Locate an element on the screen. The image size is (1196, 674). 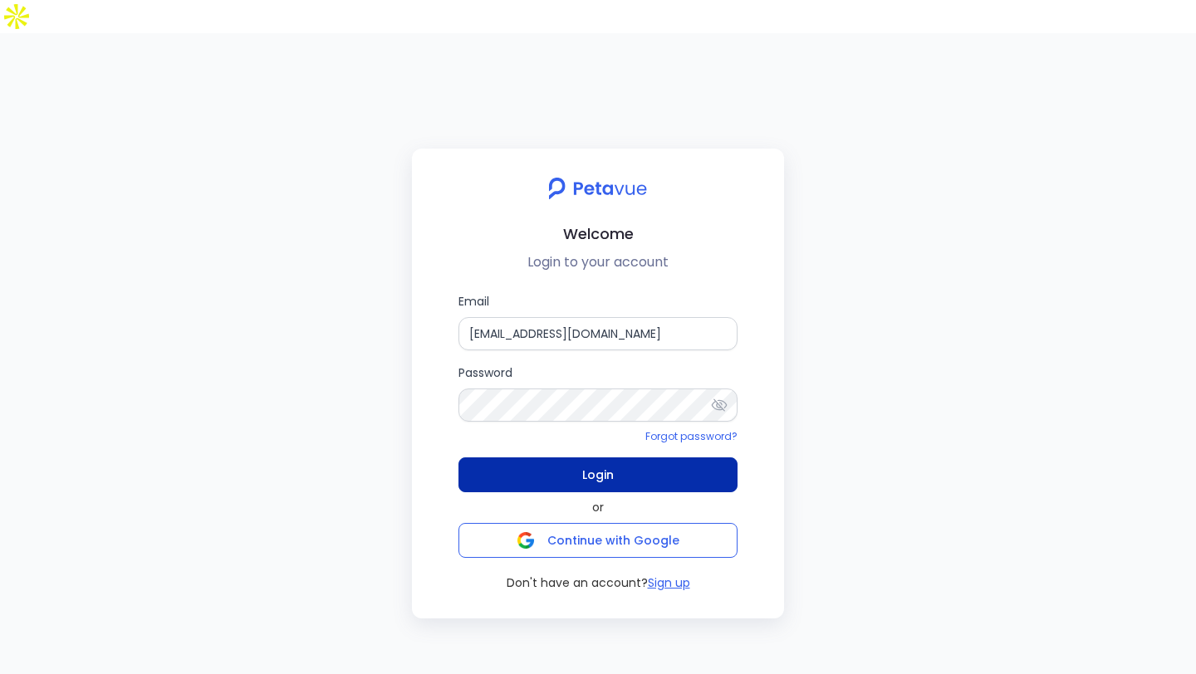
span: Continue with Google is located at coordinates (613, 541).